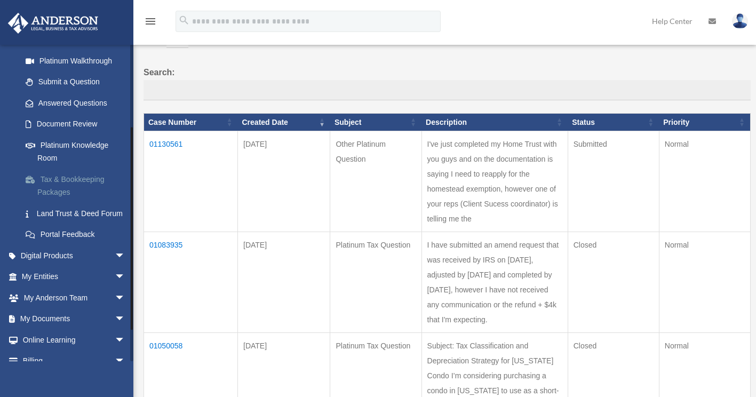 The width and height of the screenshot is (756, 397). What do you see at coordinates (284, 122) in the screenshot?
I see `th: Created Date: activate to sort column ascending` at bounding box center [284, 122].